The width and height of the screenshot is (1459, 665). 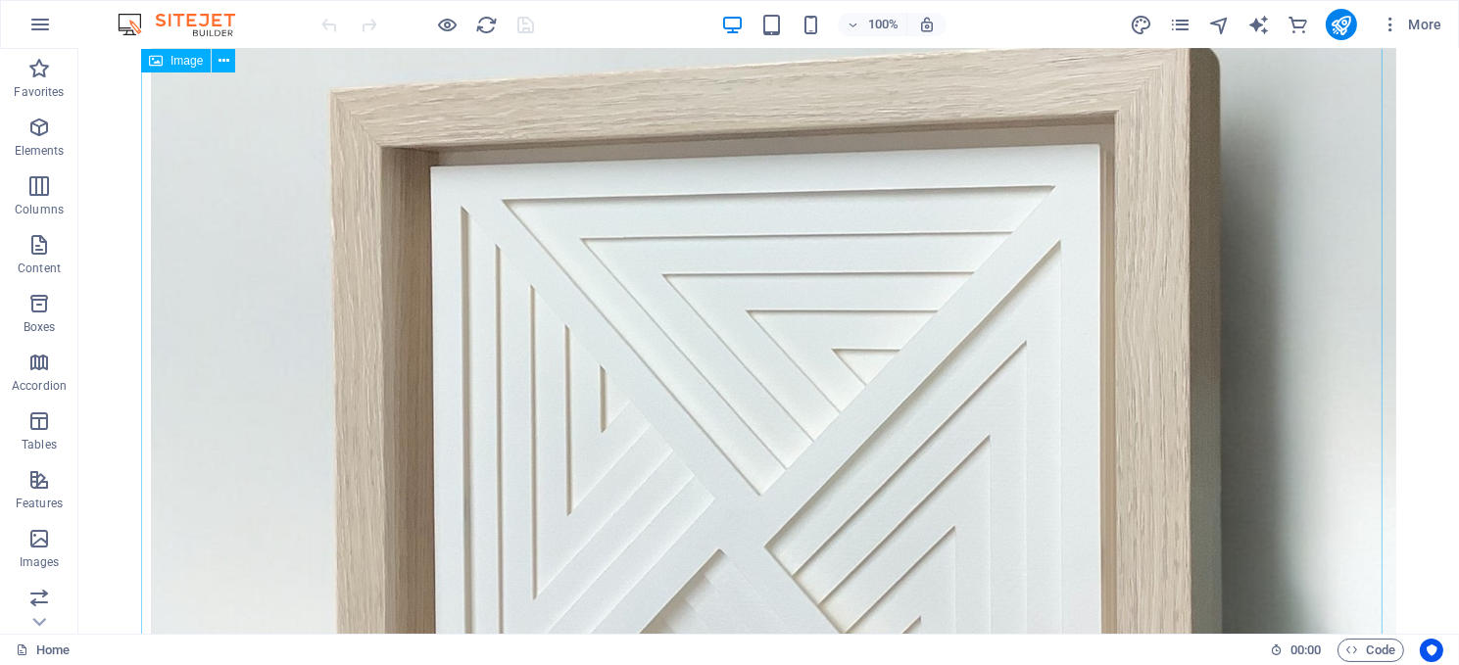 I want to click on p: Elements, so click(x=39, y=151).